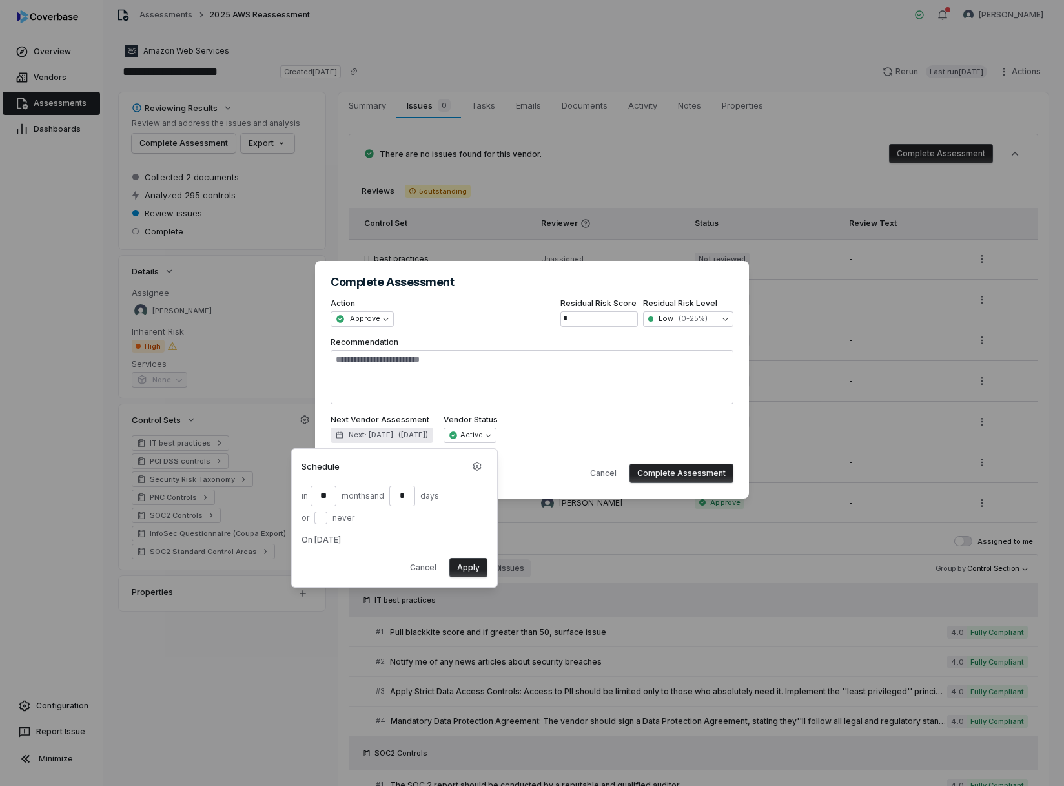 Image resolution: width=1064 pixels, height=786 pixels. What do you see at coordinates (324, 496) in the screenshot?
I see `input: Months` at bounding box center [324, 496].